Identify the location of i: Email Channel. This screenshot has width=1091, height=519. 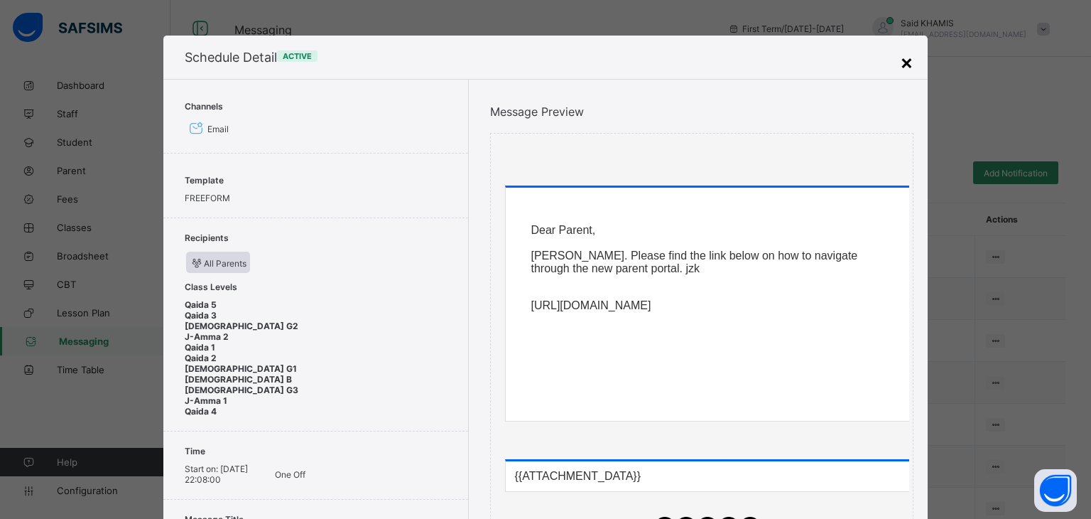
(196, 129).